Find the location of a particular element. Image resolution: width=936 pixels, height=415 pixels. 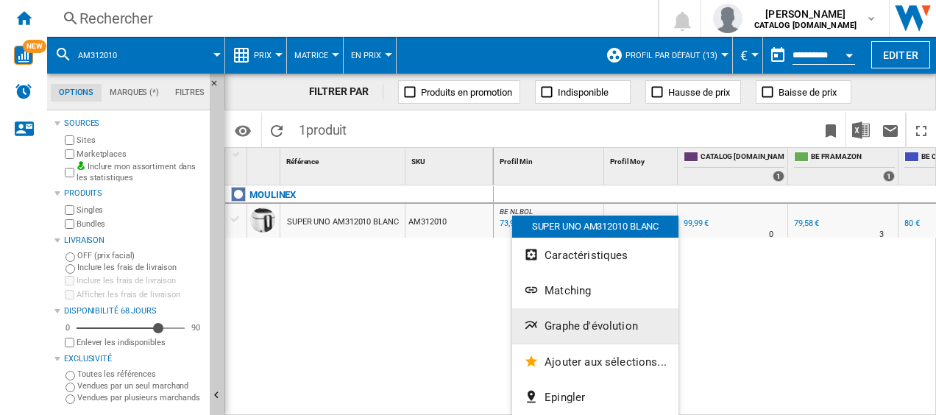

button: Epingler... is located at coordinates (595, 397).